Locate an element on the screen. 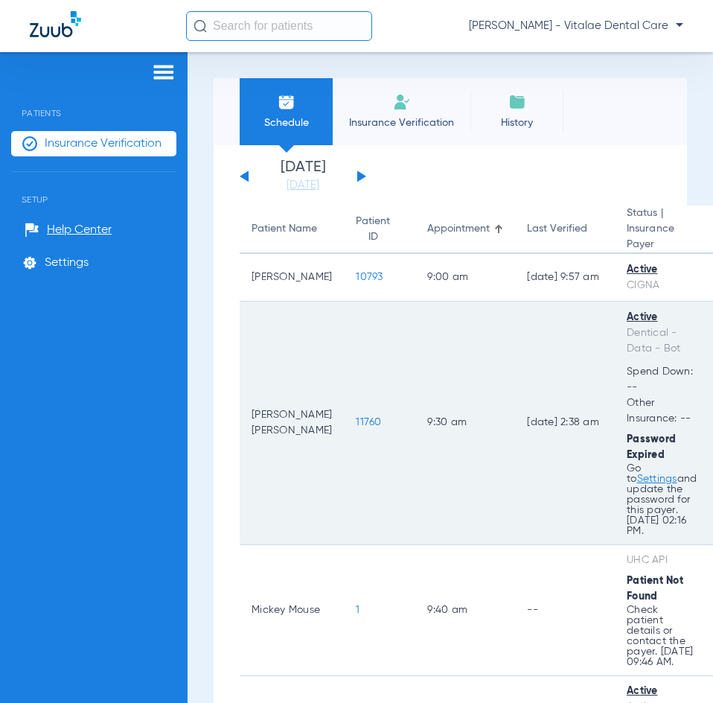 The image size is (713, 703). td: 9:30 AM is located at coordinates (465, 423).